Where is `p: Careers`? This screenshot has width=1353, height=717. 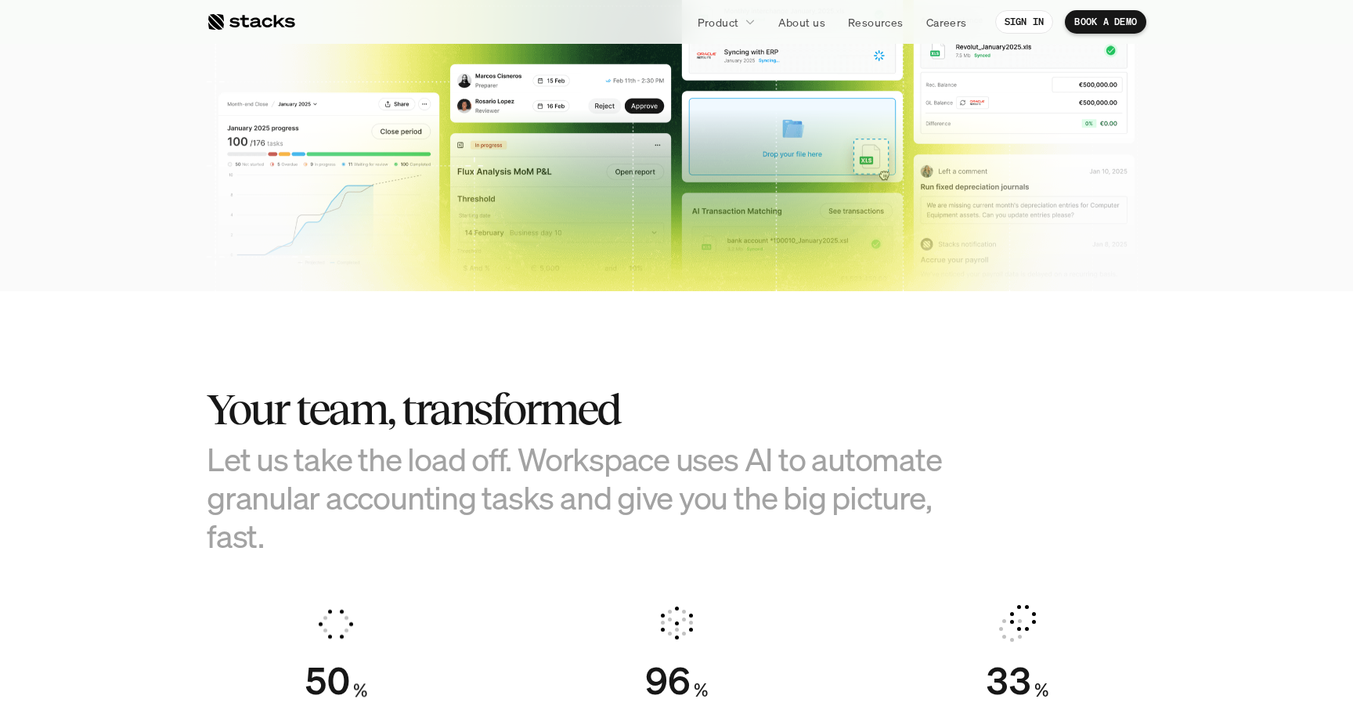 p: Careers is located at coordinates (946, 22).